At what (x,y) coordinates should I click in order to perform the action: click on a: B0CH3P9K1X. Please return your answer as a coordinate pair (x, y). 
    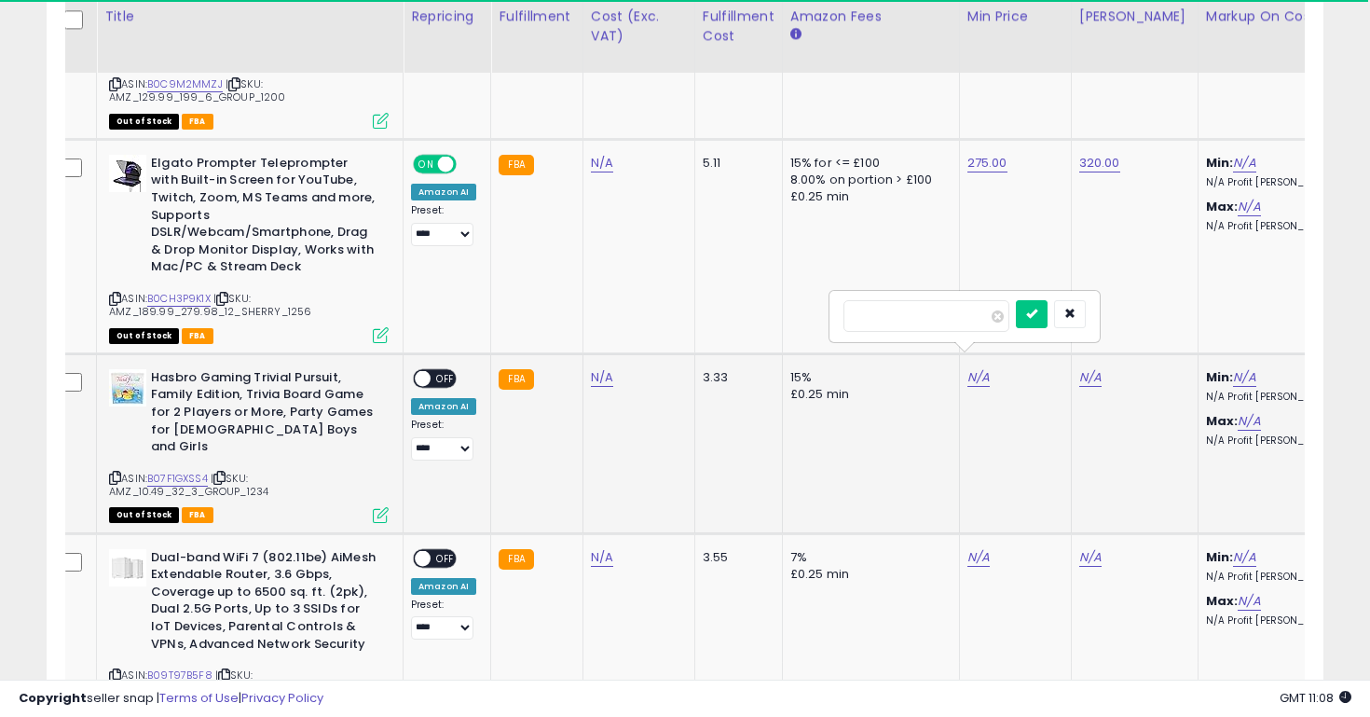
    Looking at the image, I should click on (179, 298).